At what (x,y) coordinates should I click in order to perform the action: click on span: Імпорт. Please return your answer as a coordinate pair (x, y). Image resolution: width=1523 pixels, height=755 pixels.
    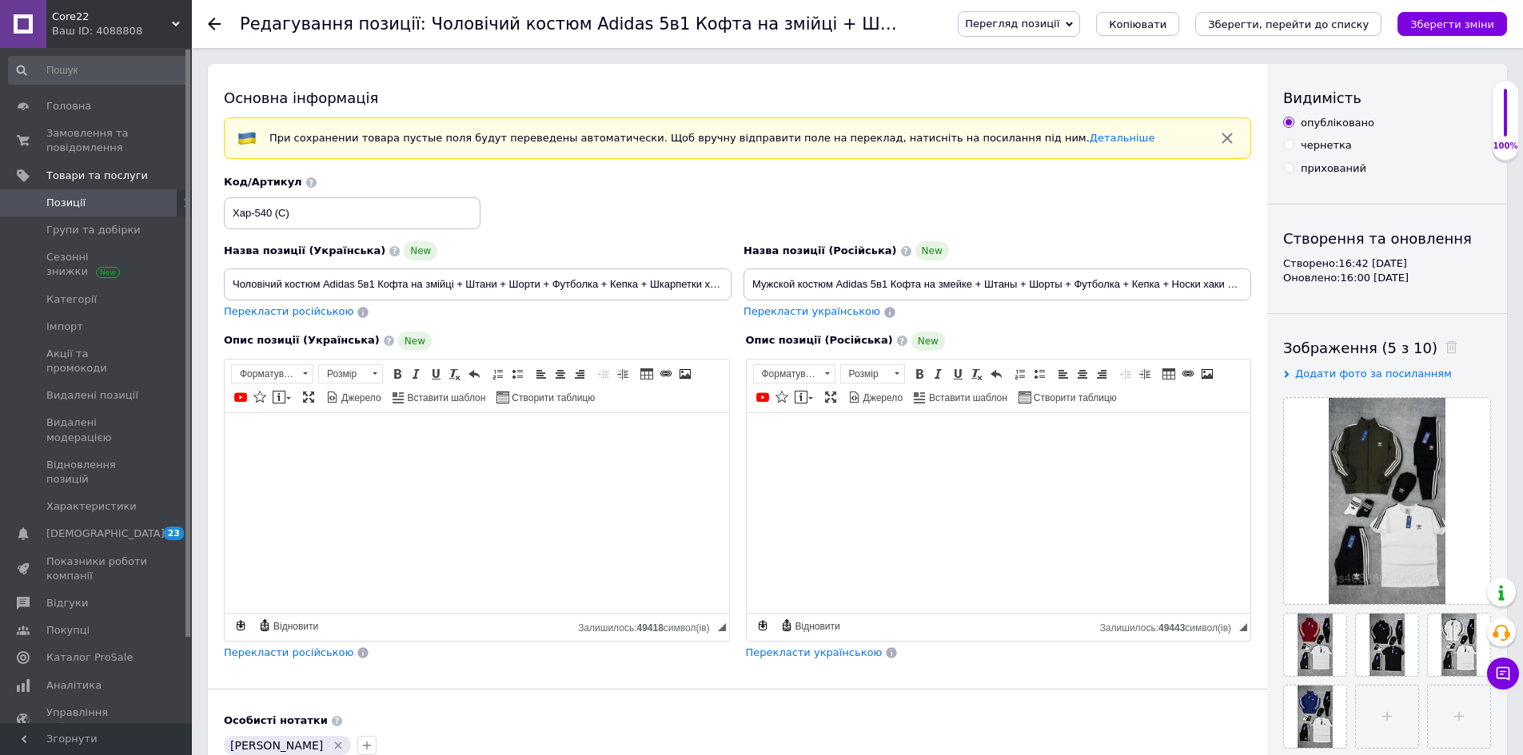
    Looking at the image, I should click on (65, 327).